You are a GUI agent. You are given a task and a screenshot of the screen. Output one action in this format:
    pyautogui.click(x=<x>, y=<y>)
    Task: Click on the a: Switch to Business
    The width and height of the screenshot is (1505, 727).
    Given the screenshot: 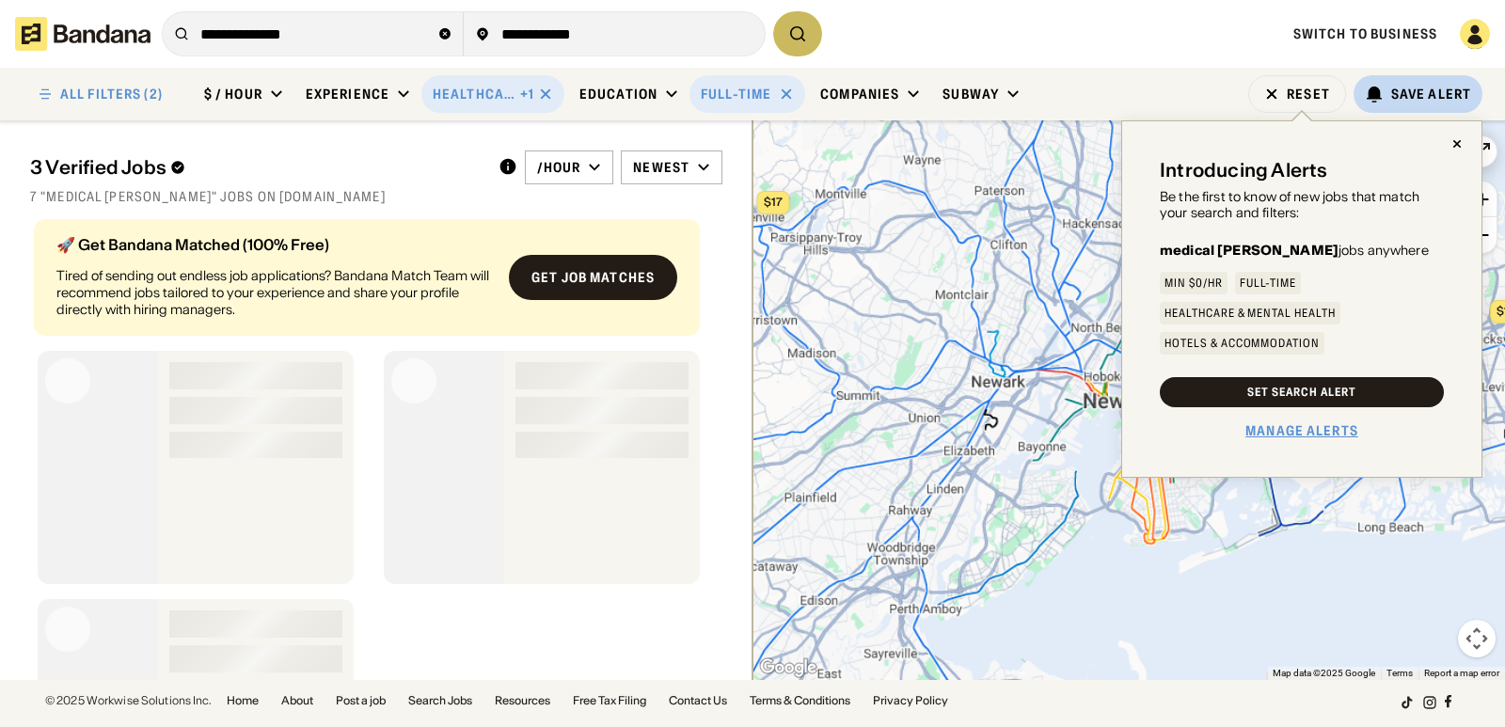 What is the action you would take?
    pyautogui.click(x=1365, y=34)
    